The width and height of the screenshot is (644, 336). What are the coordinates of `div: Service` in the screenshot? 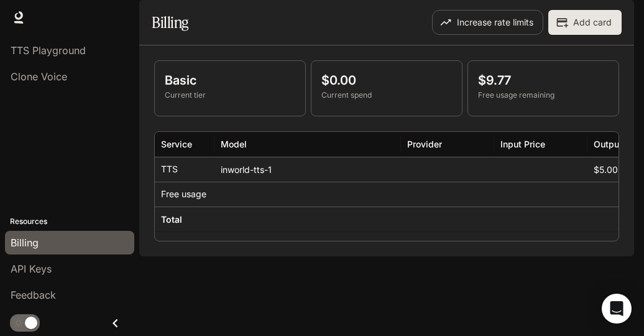 It's located at (176, 144).